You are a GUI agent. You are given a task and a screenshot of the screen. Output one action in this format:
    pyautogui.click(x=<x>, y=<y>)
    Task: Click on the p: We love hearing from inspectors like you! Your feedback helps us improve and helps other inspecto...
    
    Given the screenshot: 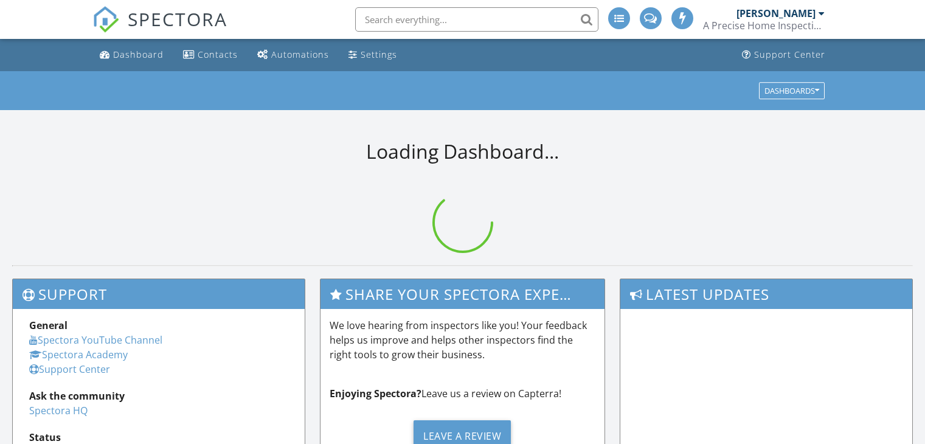 What is the action you would take?
    pyautogui.click(x=463, y=340)
    